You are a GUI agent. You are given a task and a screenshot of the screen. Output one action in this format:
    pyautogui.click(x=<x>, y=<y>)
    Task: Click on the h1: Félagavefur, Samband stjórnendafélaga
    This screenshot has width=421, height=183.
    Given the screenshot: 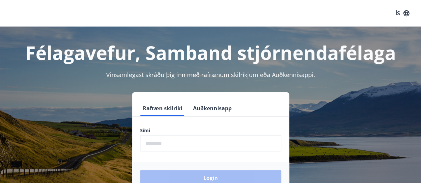 What is the action you would take?
    pyautogui.click(x=210, y=53)
    